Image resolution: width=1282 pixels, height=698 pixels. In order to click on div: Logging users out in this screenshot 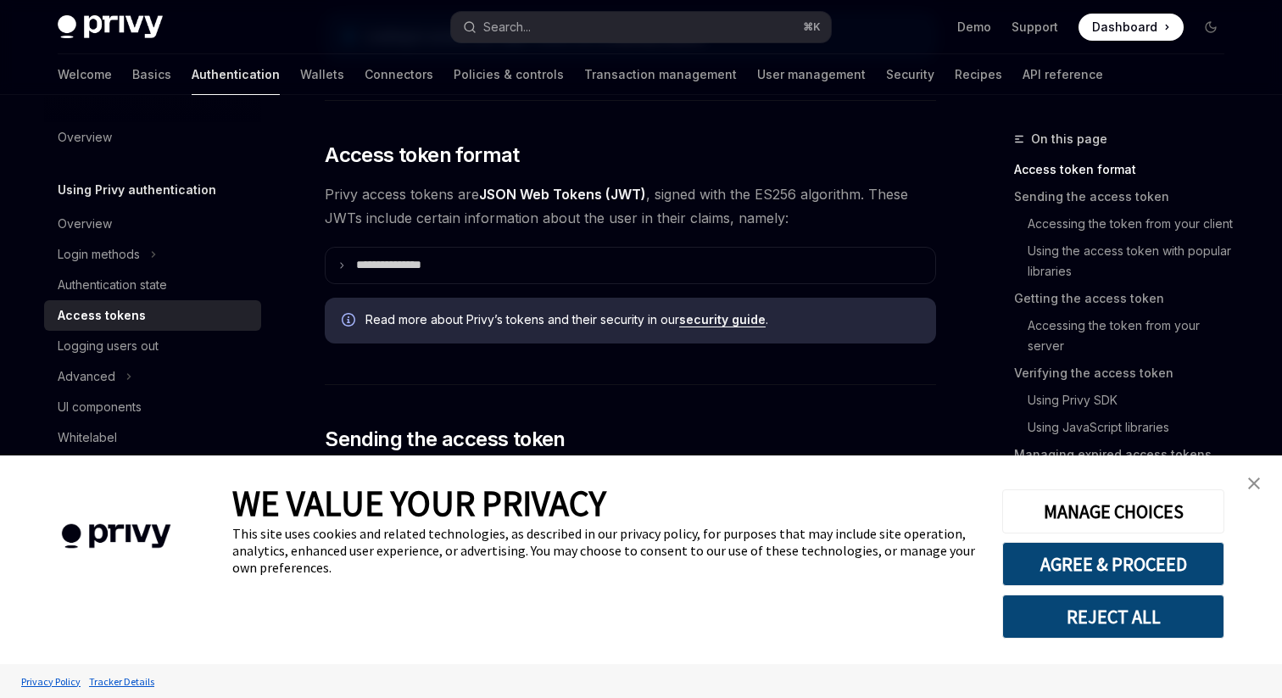, I will do `click(108, 346)`.